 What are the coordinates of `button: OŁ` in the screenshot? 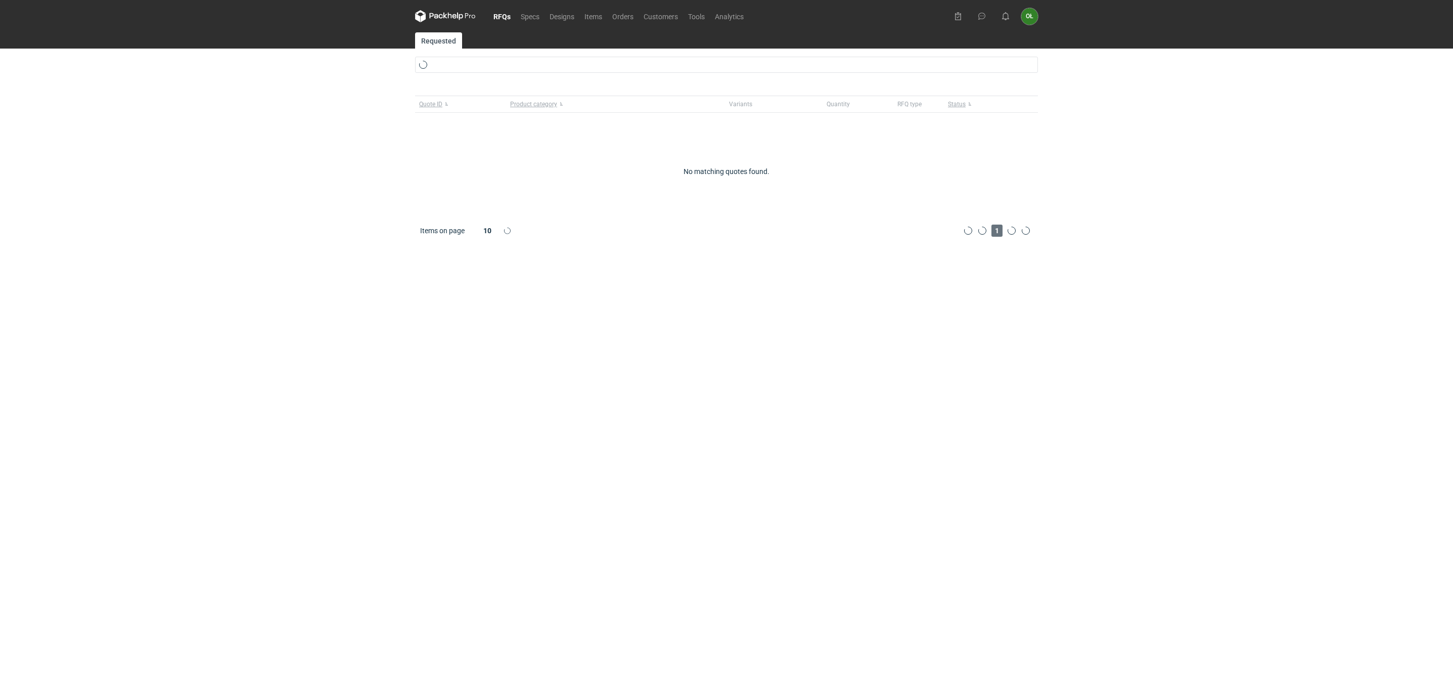 It's located at (1029, 16).